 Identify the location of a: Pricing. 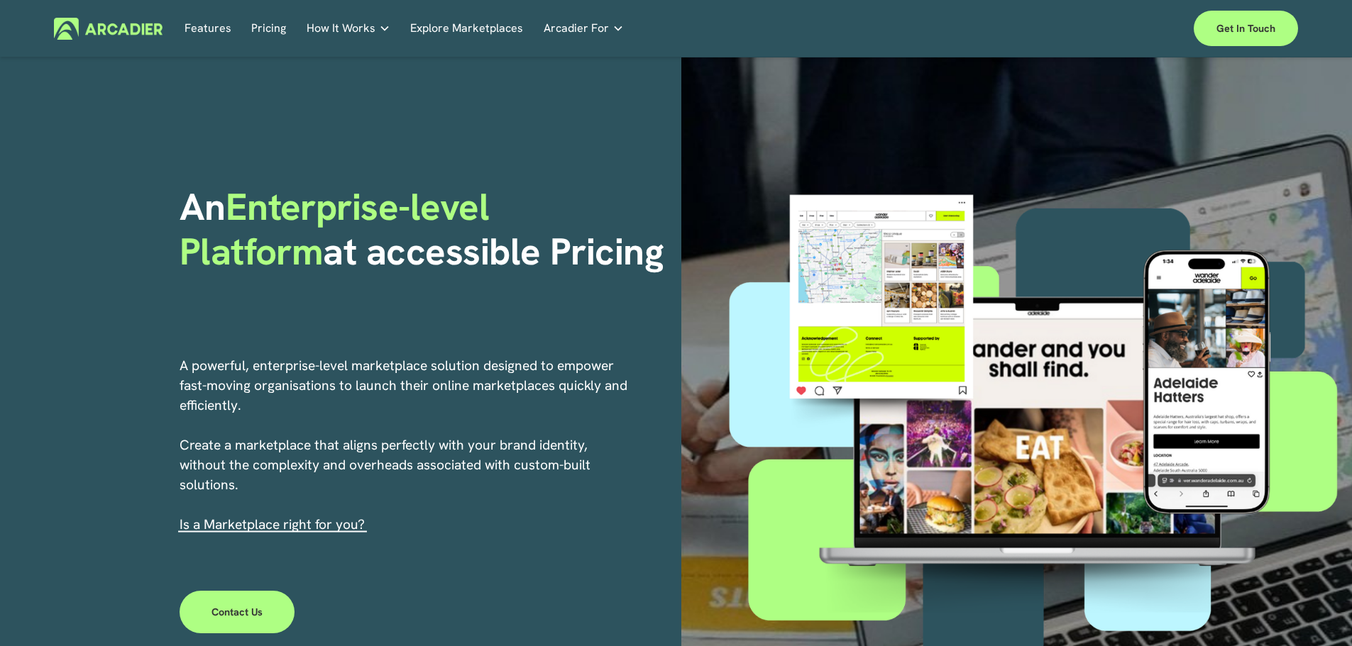
(268, 28).